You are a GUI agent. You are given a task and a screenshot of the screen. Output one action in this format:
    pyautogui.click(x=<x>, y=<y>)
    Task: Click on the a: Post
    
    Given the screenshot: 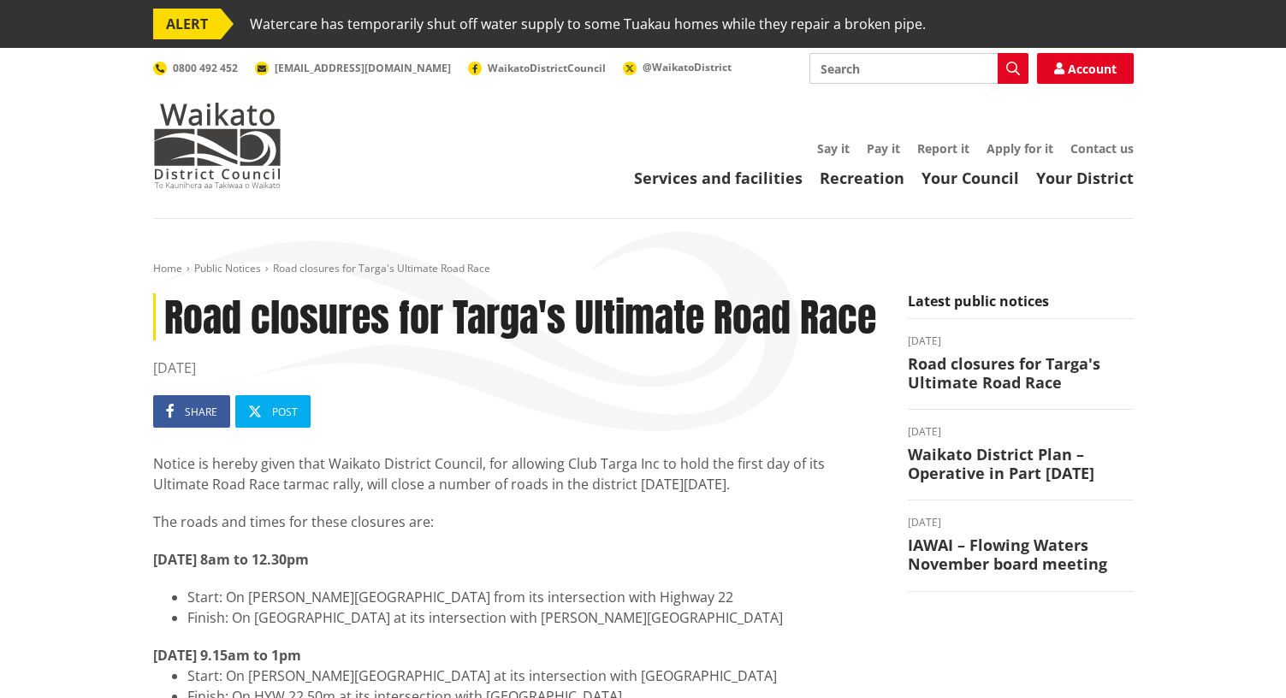 What is the action you would take?
    pyautogui.click(x=273, y=411)
    